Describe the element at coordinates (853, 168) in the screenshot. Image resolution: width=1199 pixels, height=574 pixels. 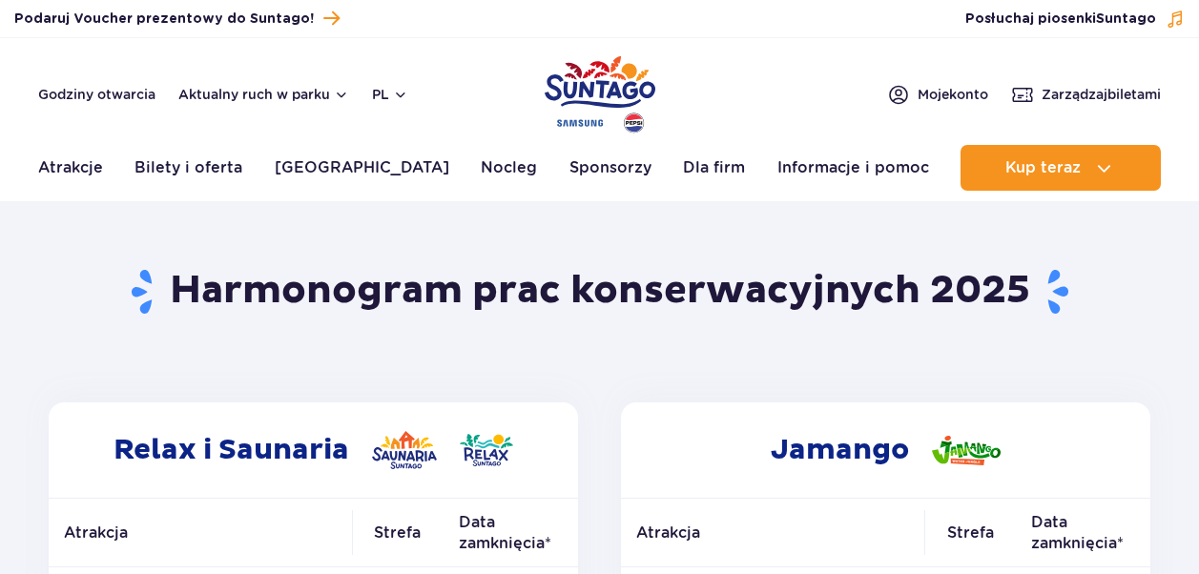
I see `a: Informacje i pomoc` at that location.